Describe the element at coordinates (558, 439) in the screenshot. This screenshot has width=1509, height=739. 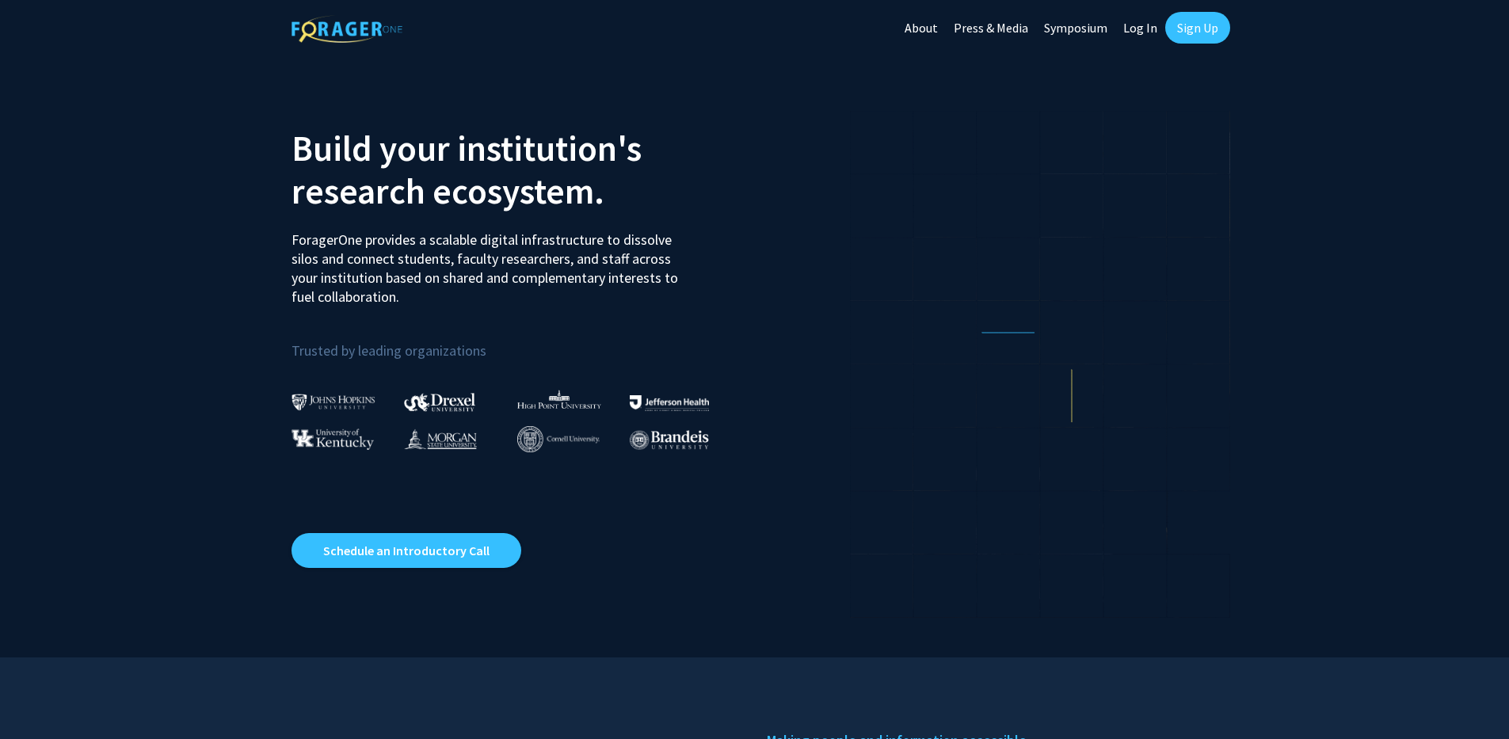
I see `img: Cornell University` at that location.